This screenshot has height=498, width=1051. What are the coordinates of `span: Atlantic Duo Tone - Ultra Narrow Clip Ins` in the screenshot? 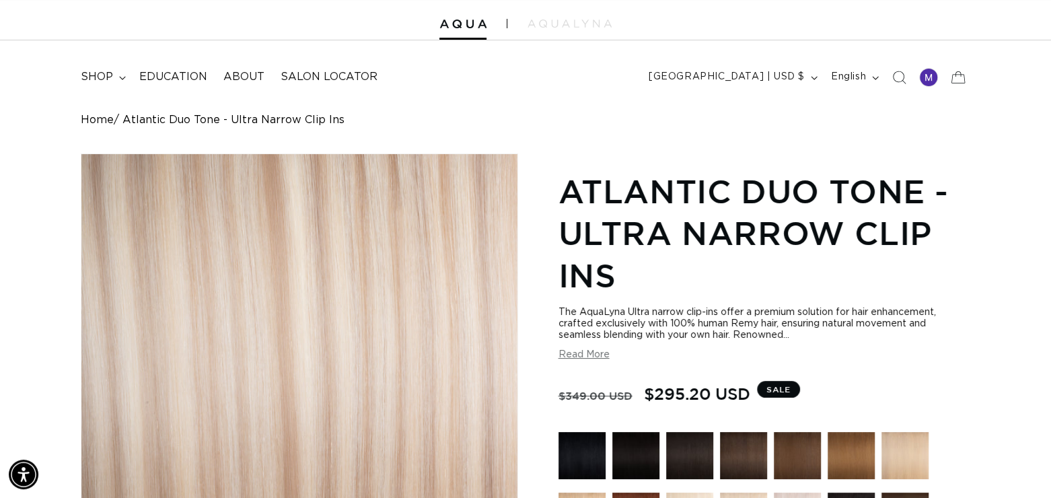 It's located at (233, 120).